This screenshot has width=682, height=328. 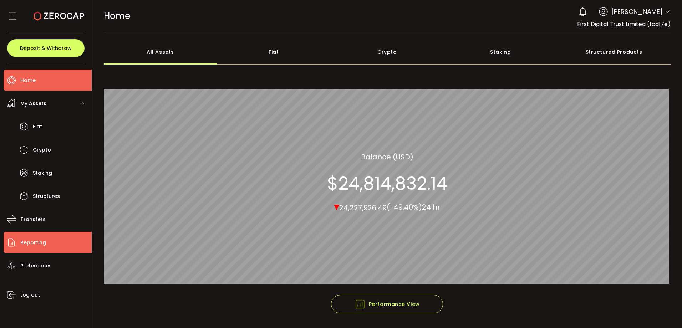 I want to click on span: Fiat, so click(x=37, y=127).